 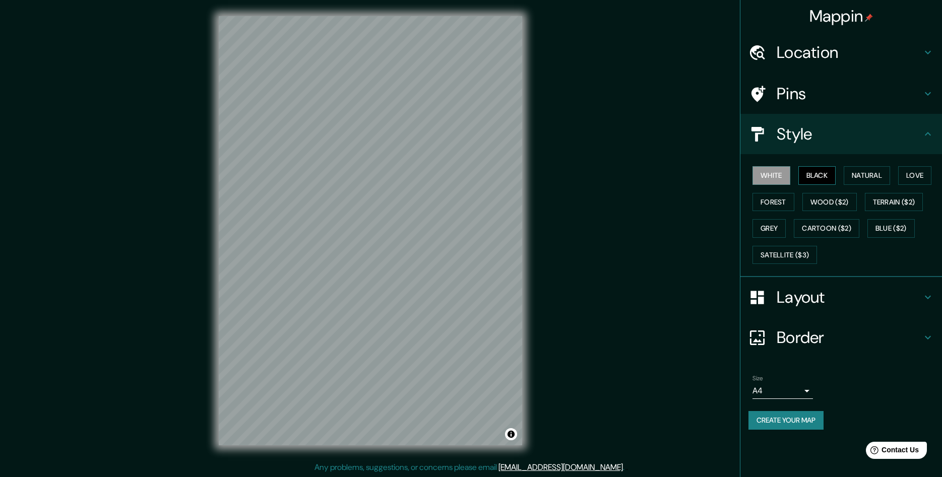 What do you see at coordinates (817, 175) in the screenshot?
I see `button: Black` at bounding box center [817, 175].